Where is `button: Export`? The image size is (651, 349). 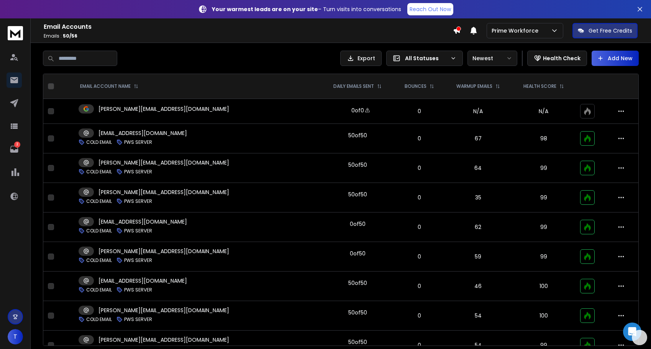 button: Export is located at coordinates (361, 58).